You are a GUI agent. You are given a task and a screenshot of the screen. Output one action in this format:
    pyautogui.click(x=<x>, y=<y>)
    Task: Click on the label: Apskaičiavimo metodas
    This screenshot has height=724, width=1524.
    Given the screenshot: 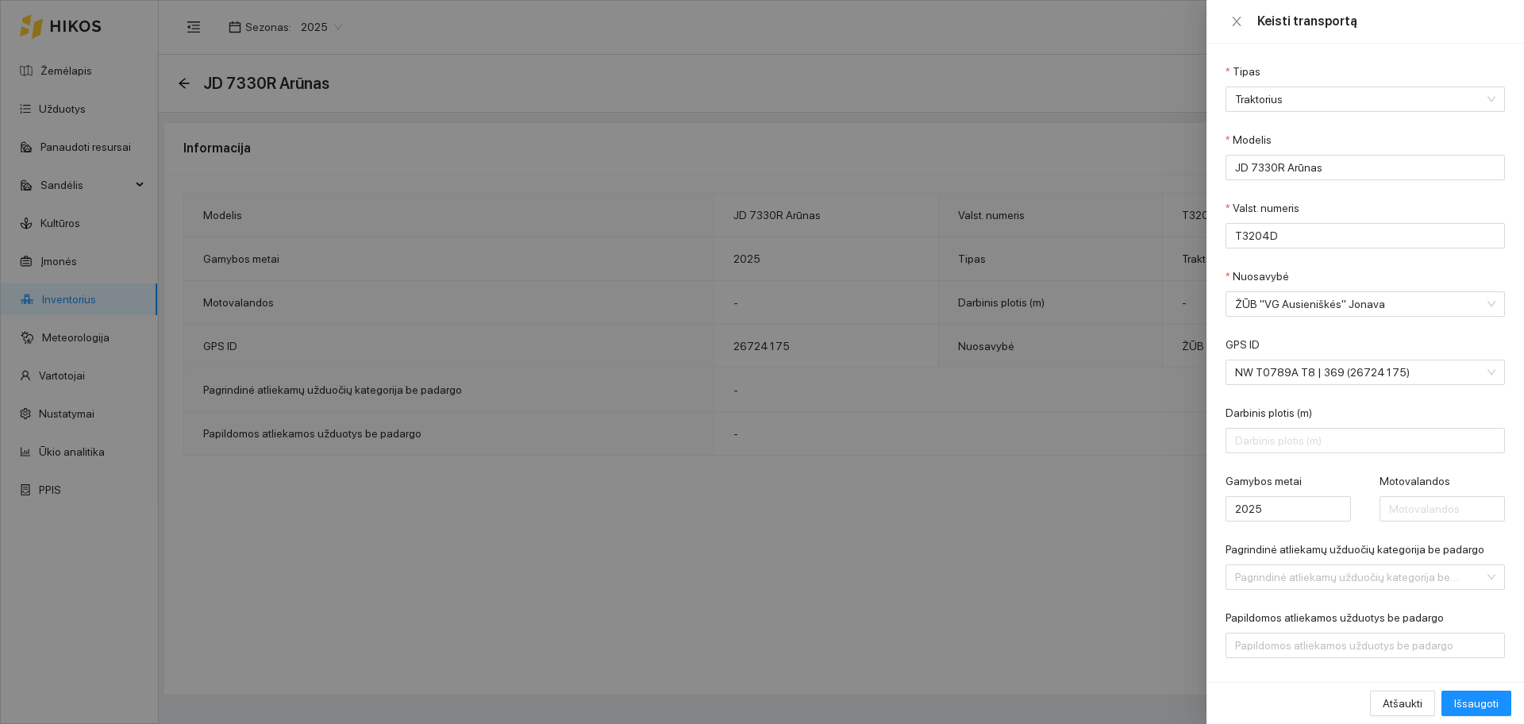 What is the action you would take?
    pyautogui.click(x=1283, y=686)
    